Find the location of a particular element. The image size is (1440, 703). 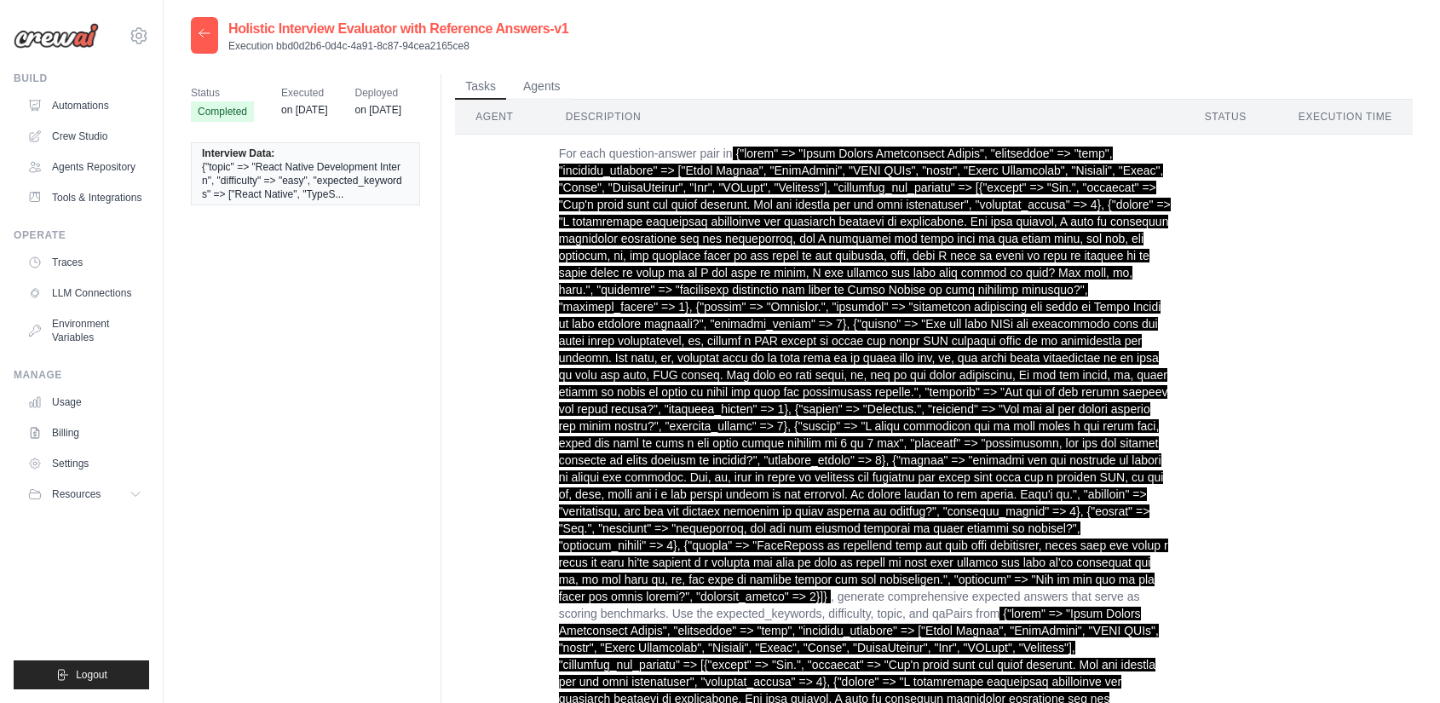

span: Status is located at coordinates (222, 93).